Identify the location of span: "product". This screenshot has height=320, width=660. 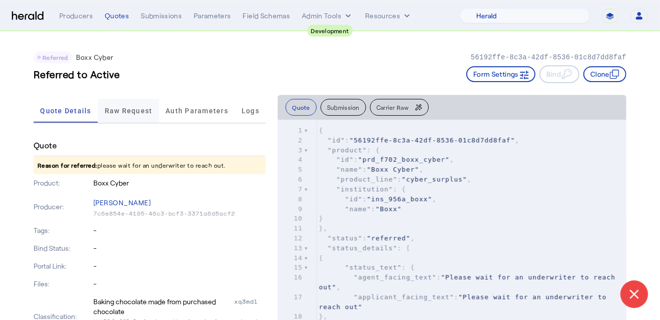
(347, 150).